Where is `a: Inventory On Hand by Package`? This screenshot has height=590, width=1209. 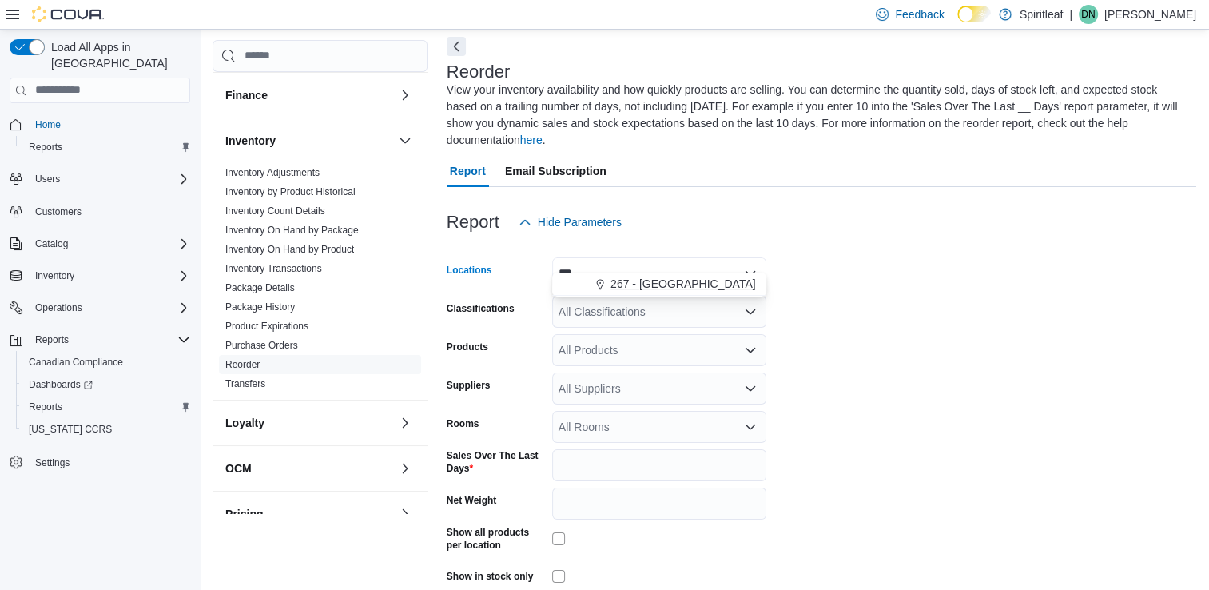 a: Inventory On Hand by Package is located at coordinates (292, 230).